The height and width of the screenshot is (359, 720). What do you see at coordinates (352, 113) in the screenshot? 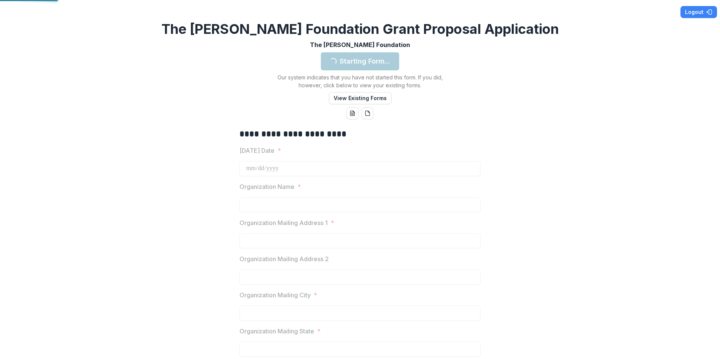
I see `button: word-download` at bounding box center [352, 113].